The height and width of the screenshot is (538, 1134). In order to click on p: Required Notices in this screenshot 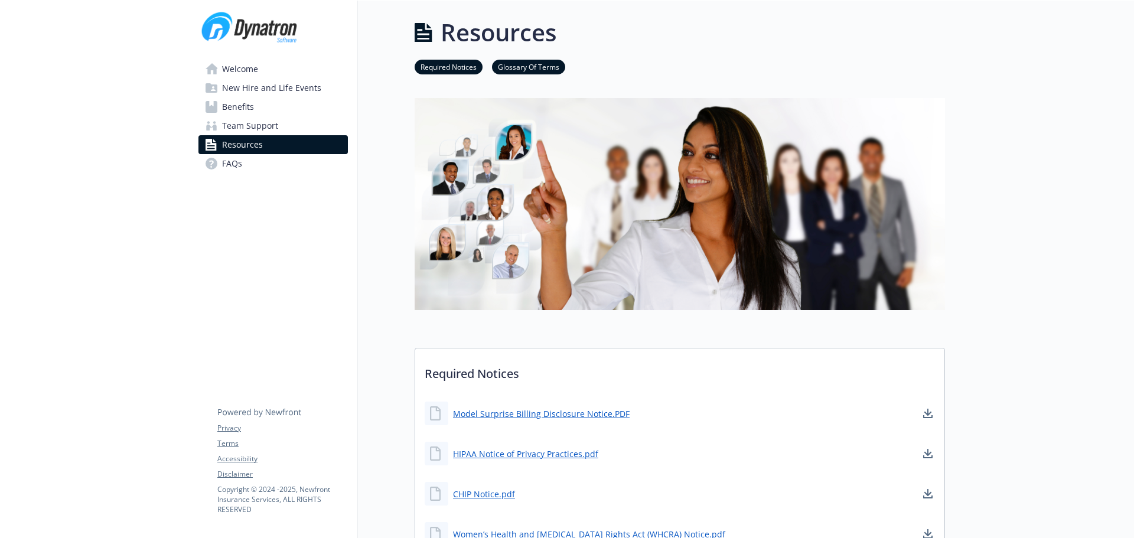, I will do `click(680, 370)`.